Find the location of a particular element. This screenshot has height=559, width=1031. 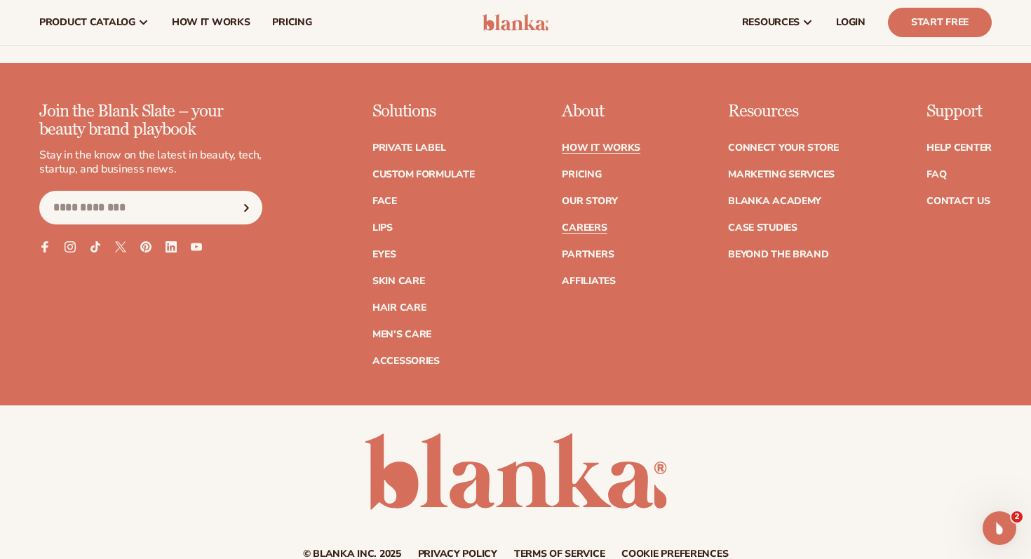

a: Affiliates is located at coordinates (588, 281).